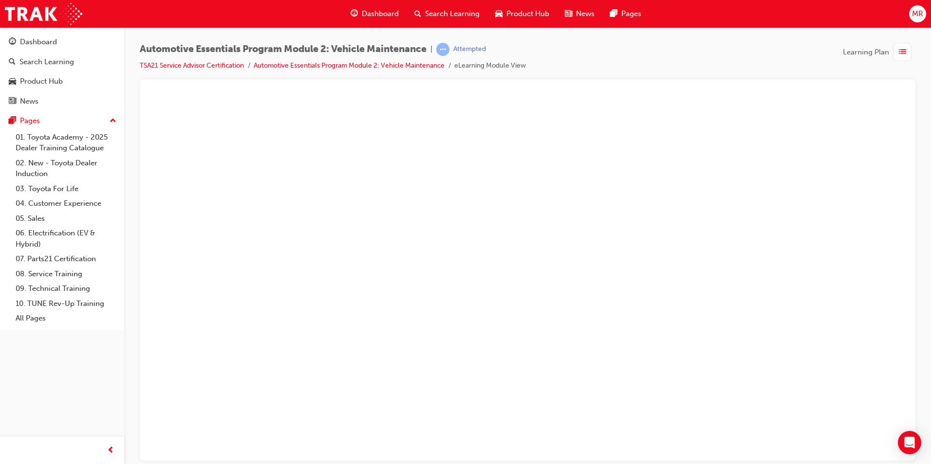 This screenshot has width=931, height=464. What do you see at coordinates (374, 14) in the screenshot?
I see `a: guage-iconDashboard` at bounding box center [374, 14].